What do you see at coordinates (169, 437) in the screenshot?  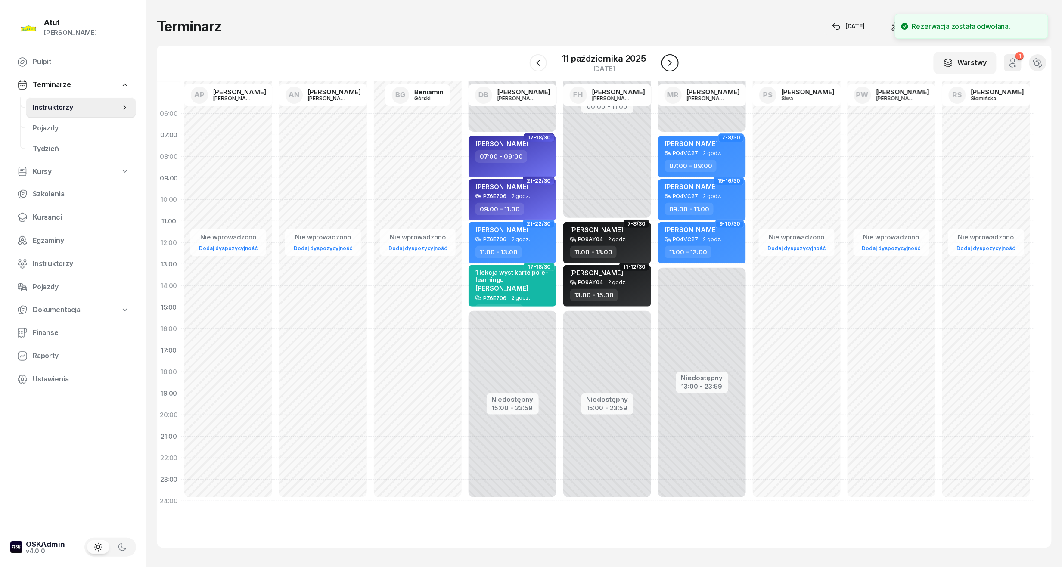 I see `div: 21:00` at bounding box center [169, 437].